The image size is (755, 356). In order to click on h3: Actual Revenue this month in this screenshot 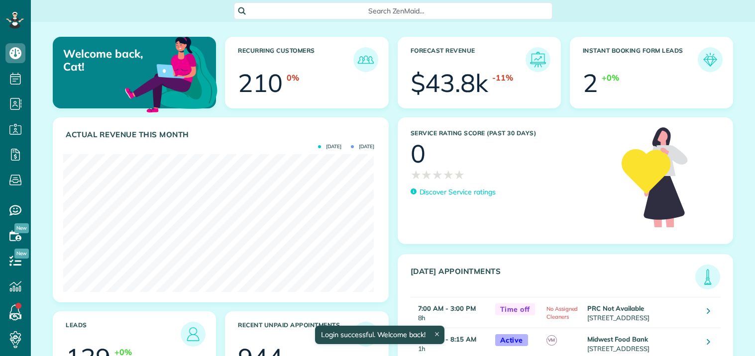, I will do `click(222, 135)`.